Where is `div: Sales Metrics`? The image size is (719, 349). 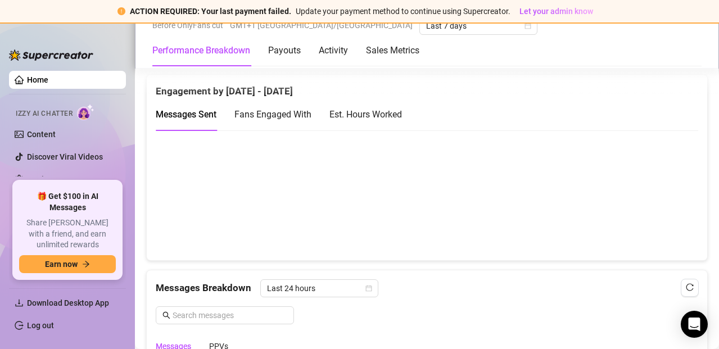
div: Sales Metrics is located at coordinates (392, 51).